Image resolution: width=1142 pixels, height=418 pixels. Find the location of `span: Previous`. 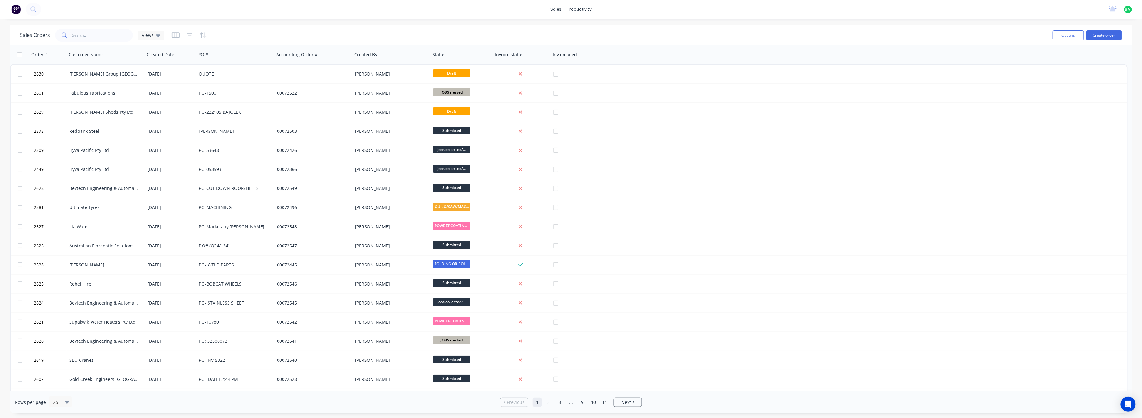

span: Previous is located at coordinates (516, 402).